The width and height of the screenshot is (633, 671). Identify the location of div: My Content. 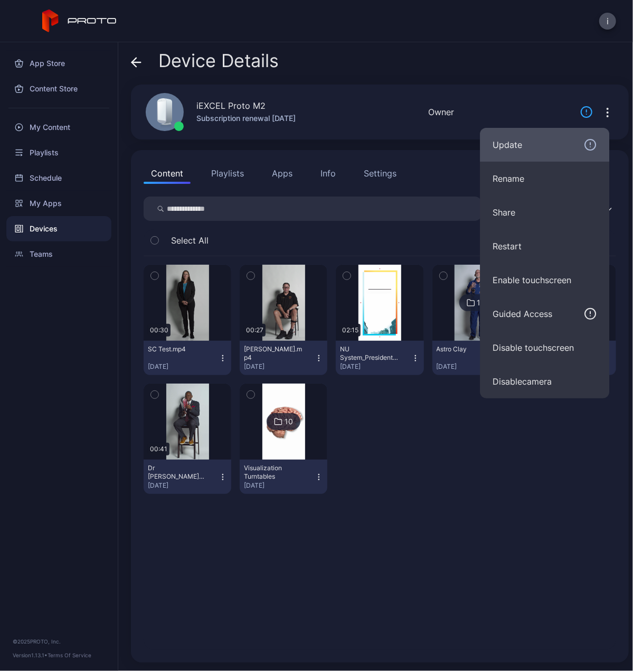
(59, 127).